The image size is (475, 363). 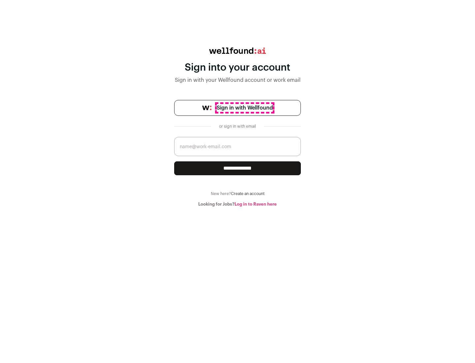 What do you see at coordinates (237, 50) in the screenshot?
I see `img: wellfound:ai` at bounding box center [237, 50].